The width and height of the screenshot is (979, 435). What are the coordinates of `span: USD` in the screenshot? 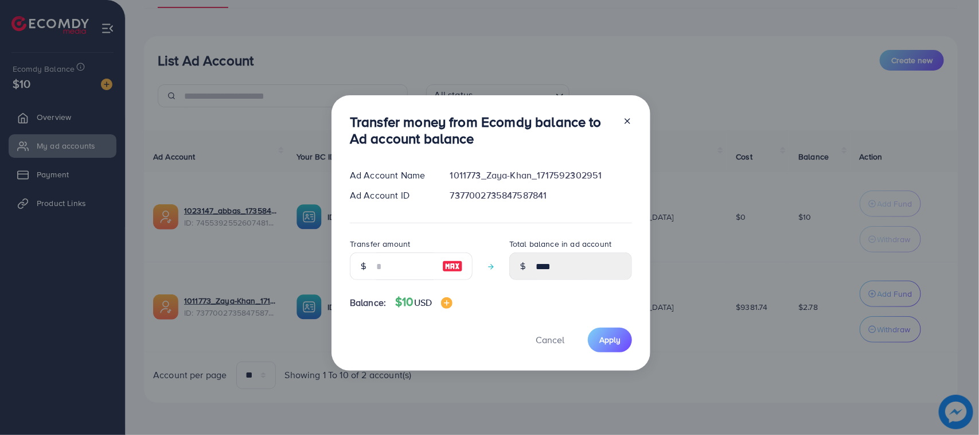 It's located at (423, 302).